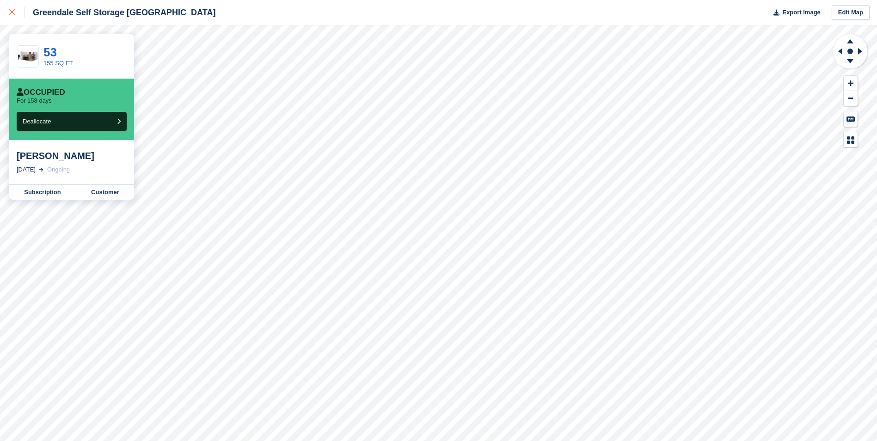  I want to click on button: Zoom In, so click(851, 83).